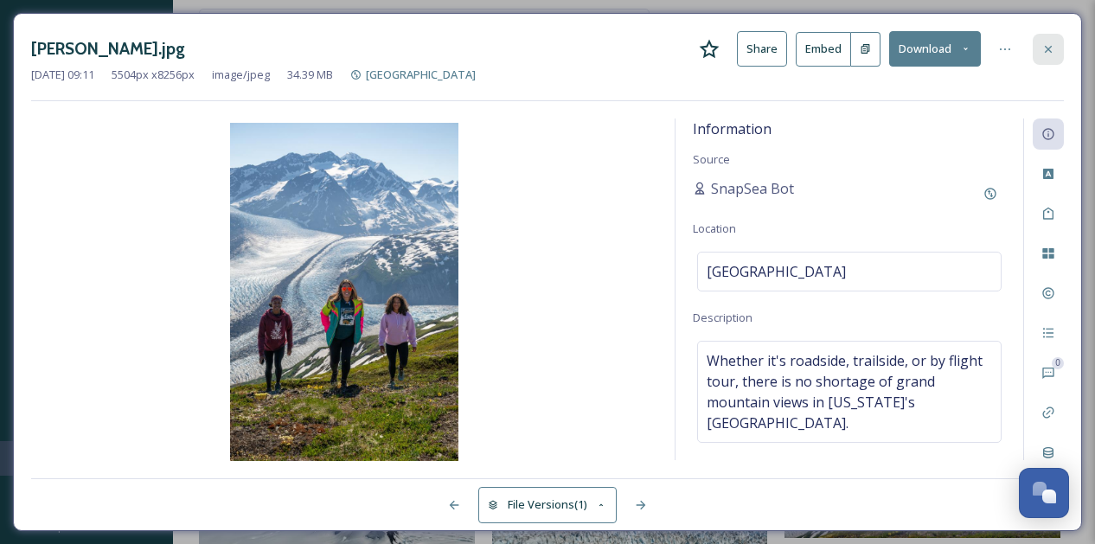 Image resolution: width=1095 pixels, height=544 pixels. What do you see at coordinates (711, 159) in the screenshot?
I see `span: Source` at bounding box center [711, 159].